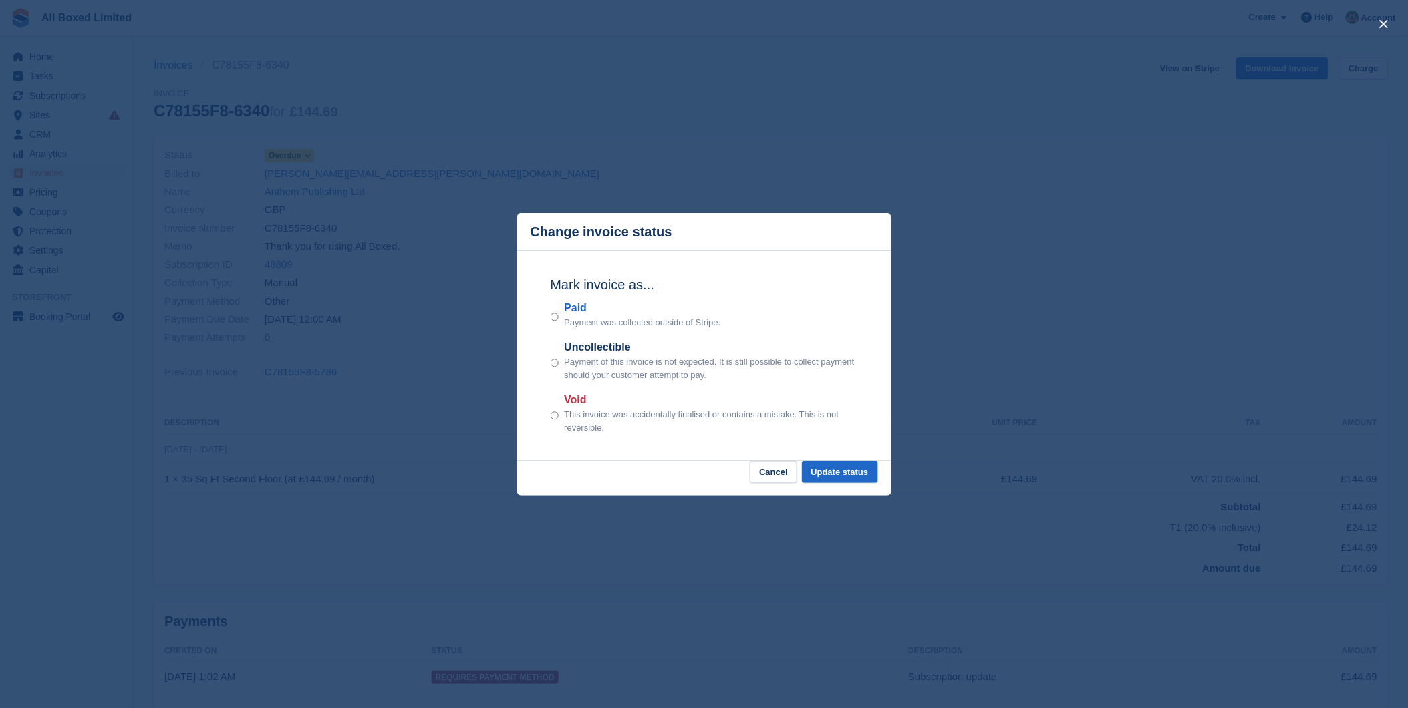 Image resolution: width=1408 pixels, height=708 pixels. I want to click on p: Payment was collected outside of Stripe., so click(642, 323).